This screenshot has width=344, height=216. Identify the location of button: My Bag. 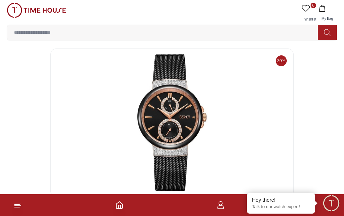
(327, 14).